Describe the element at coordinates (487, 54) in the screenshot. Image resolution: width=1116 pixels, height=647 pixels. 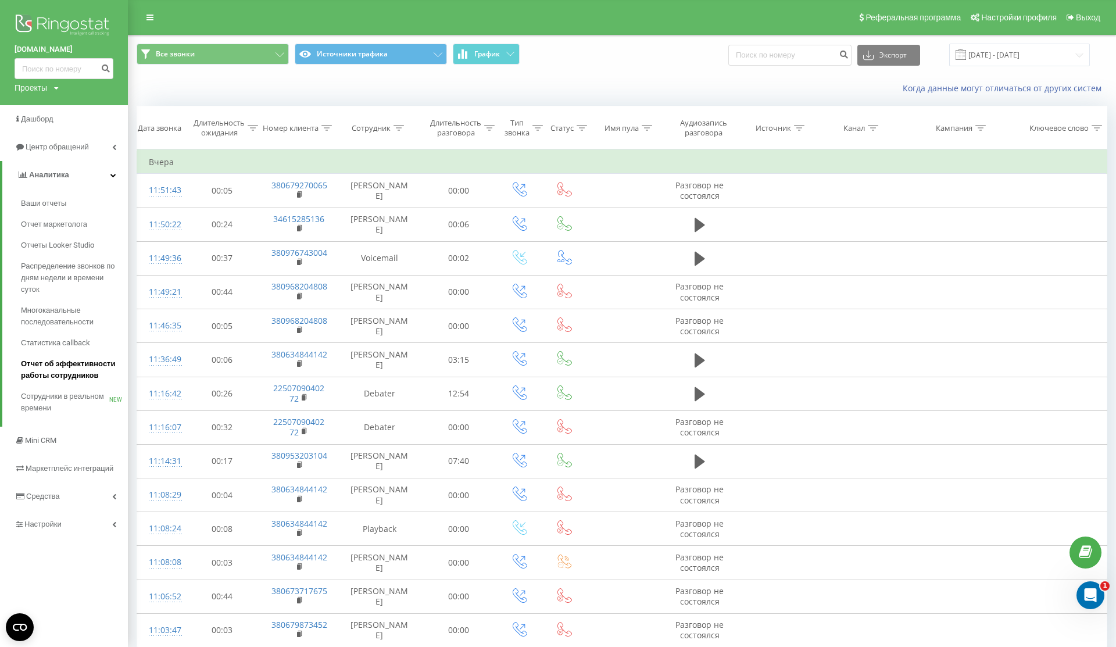
I see `span: График` at that location.